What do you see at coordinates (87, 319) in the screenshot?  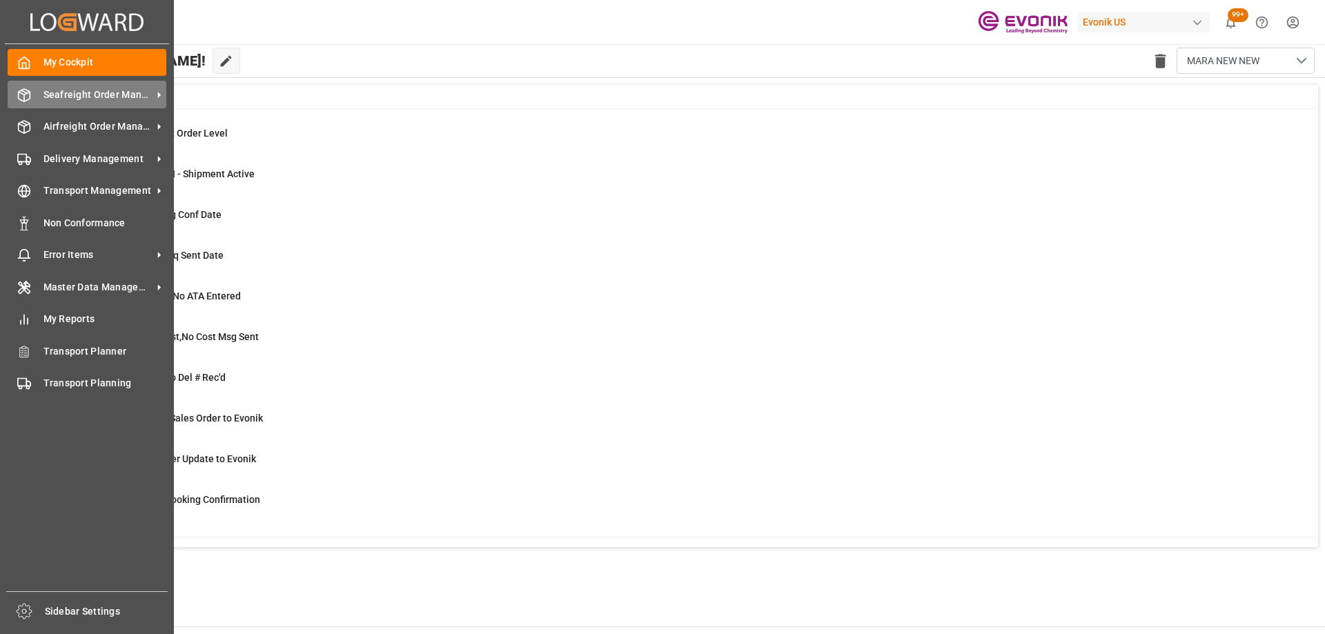 I see `a: My Reports` at bounding box center [87, 319].